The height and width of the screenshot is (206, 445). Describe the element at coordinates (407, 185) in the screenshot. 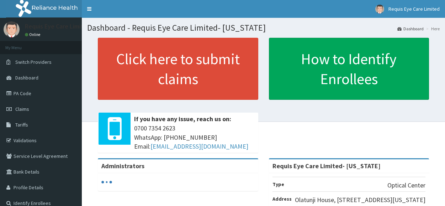

I see `p: Optical Center` at that location.